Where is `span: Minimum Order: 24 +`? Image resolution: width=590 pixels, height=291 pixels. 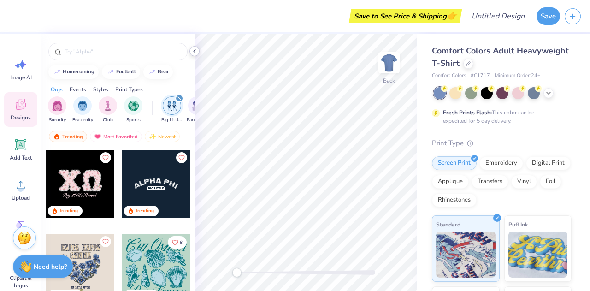
span: Minimum Order: 24 + is located at coordinates (518, 76).